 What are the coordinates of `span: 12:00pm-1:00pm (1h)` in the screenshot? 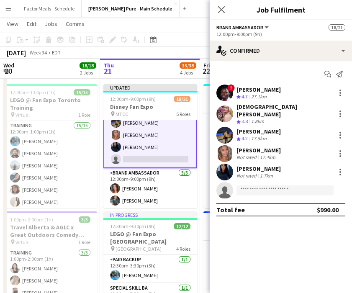 It's located at (33, 92).